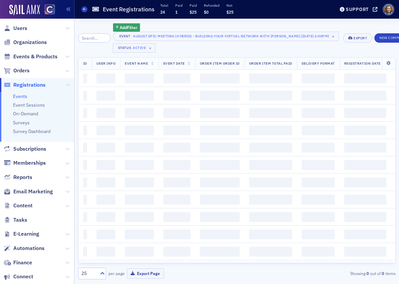 This screenshot has height=284, width=399. I want to click on span: Add Filter, so click(128, 27).